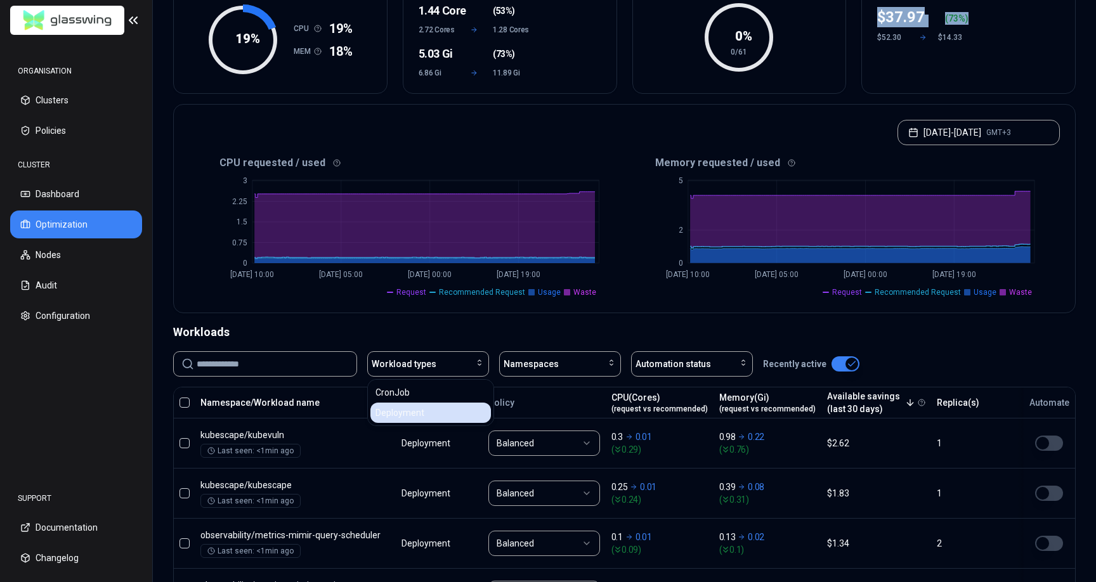 This screenshot has width=1096, height=582. What do you see at coordinates (659, 450) in the screenshot?
I see `span: ( 0.29 )` at bounding box center [659, 450].